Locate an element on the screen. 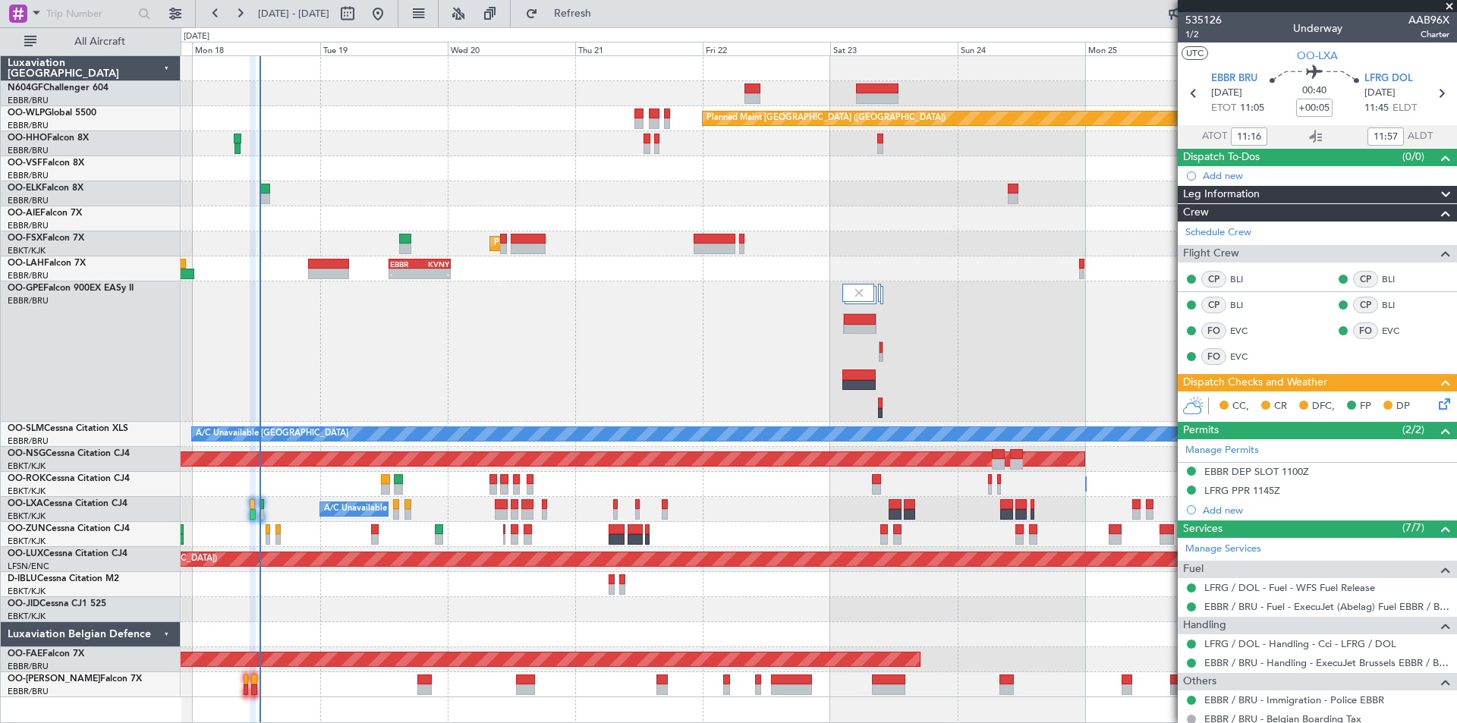 This screenshot has width=1457, height=723. span: Others is located at coordinates (1200, 682).